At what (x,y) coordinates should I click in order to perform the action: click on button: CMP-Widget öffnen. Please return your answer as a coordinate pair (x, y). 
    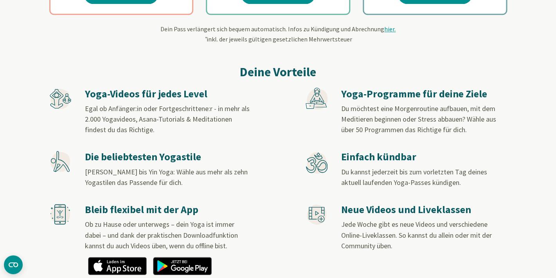
    Looking at the image, I should click on (13, 265).